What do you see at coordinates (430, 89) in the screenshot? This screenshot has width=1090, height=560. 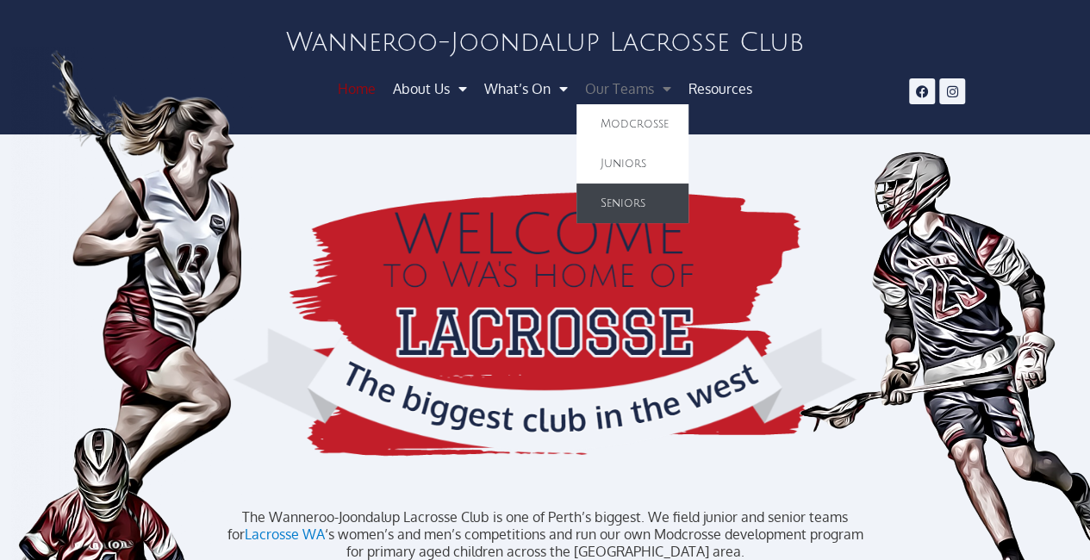 I see `a: About Us` at bounding box center [430, 89].